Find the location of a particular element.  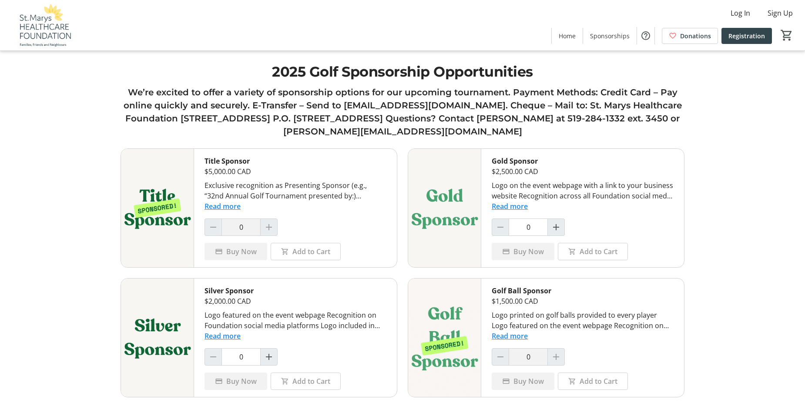

span: Sponsorships is located at coordinates (609, 36).